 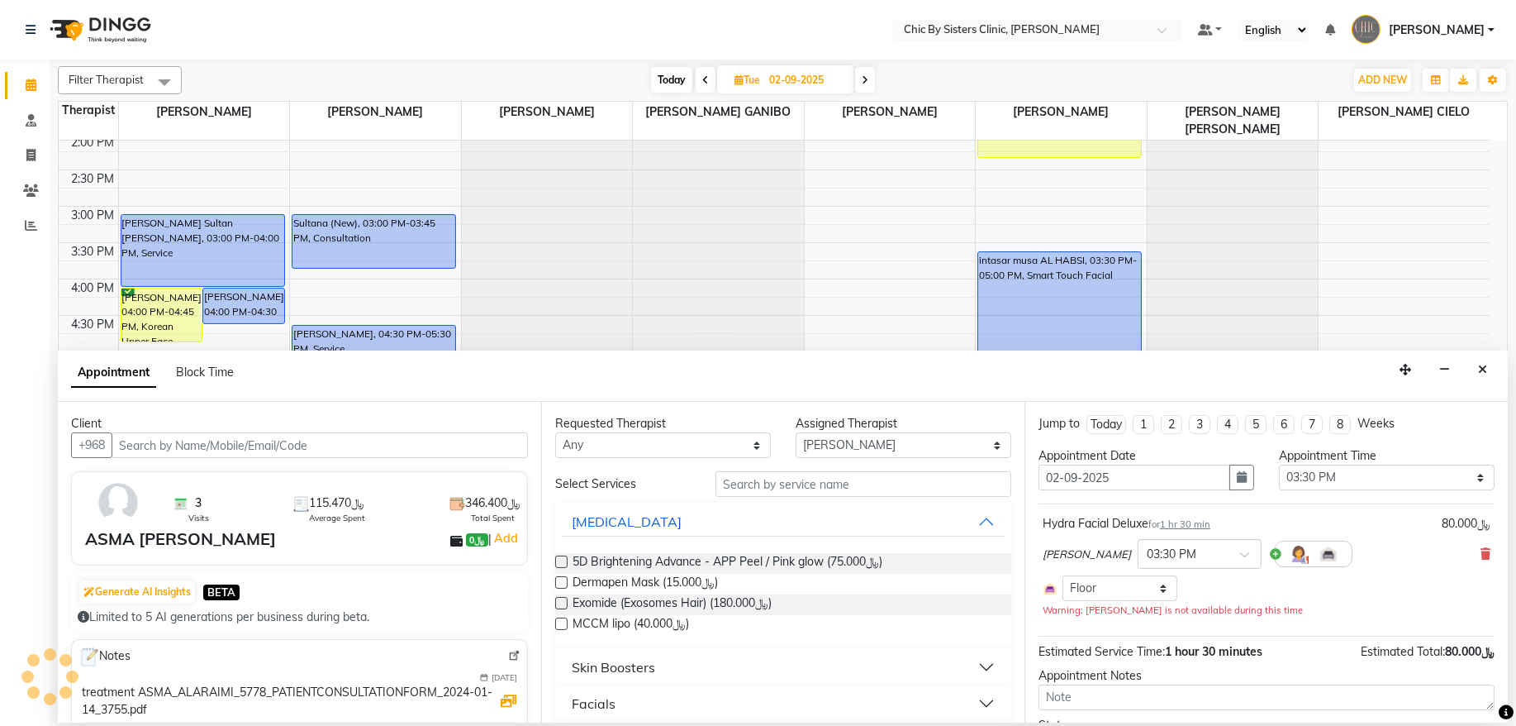 What do you see at coordinates (1312, 424) in the screenshot?
I see `li: 7` at bounding box center [1312, 424].